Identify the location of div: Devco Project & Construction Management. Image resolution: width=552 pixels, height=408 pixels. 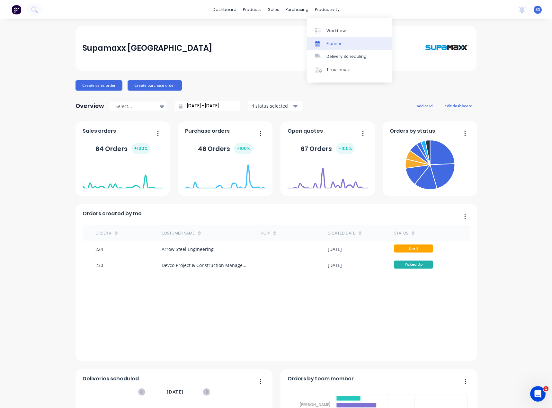
(205, 265).